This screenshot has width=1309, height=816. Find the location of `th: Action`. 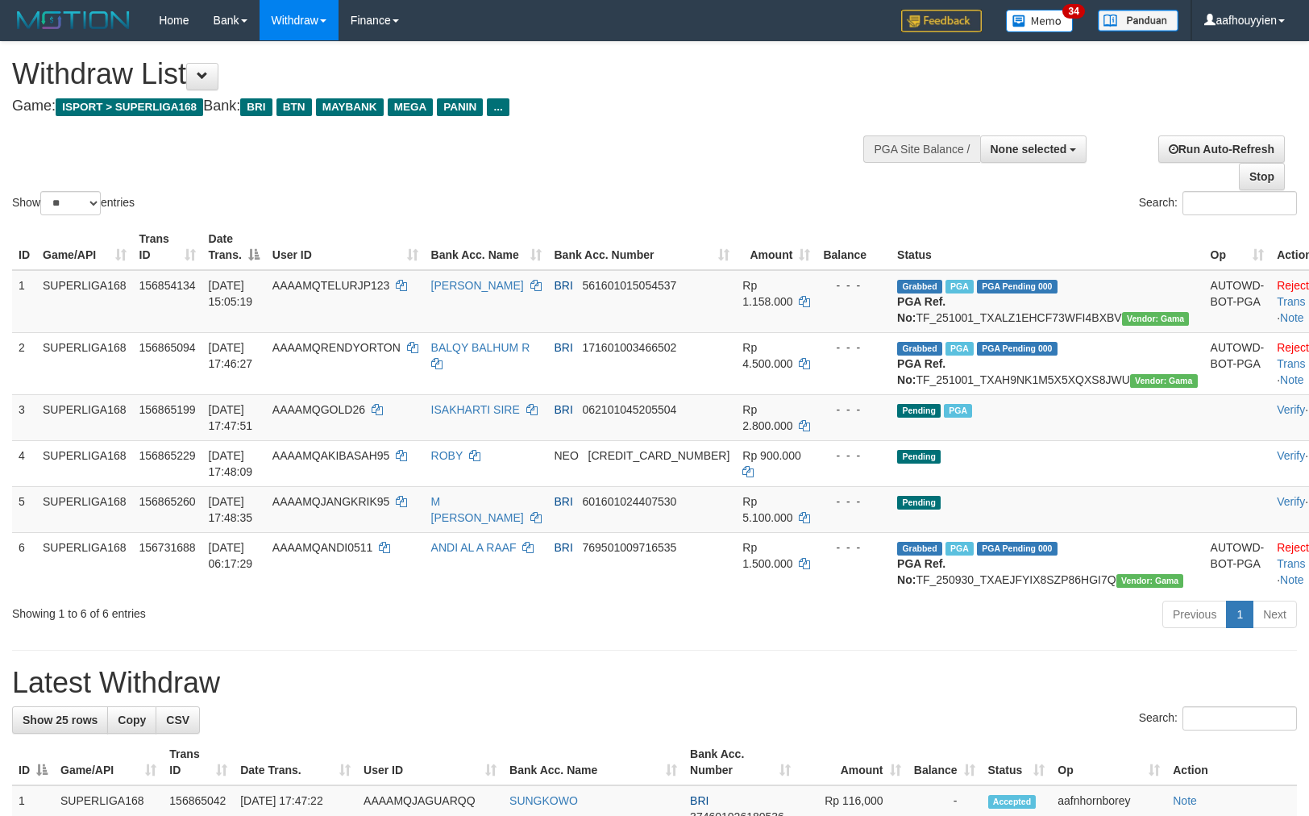

th: Action is located at coordinates (1232, 762).